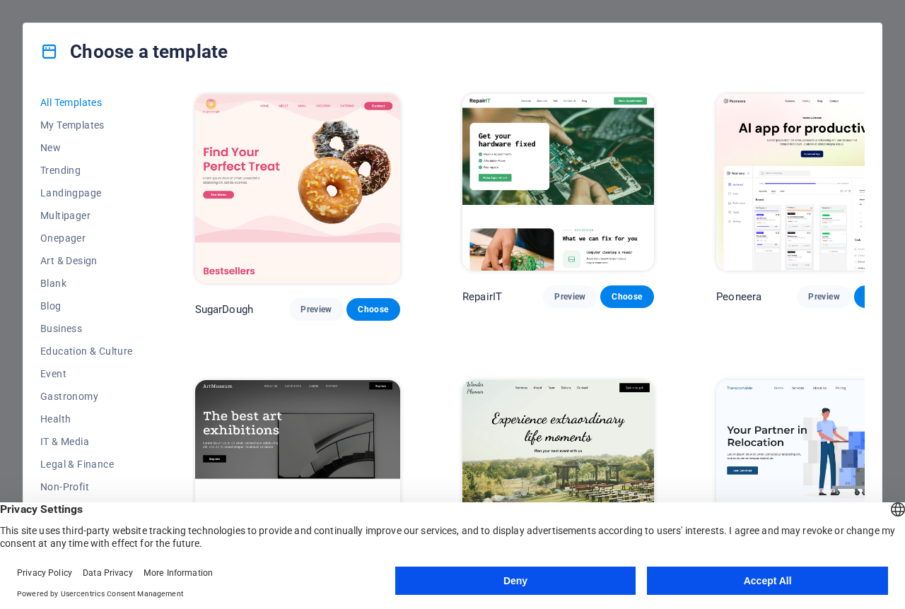 This screenshot has width=905, height=609. What do you see at coordinates (86, 238) in the screenshot?
I see `span: Onepager` at bounding box center [86, 238].